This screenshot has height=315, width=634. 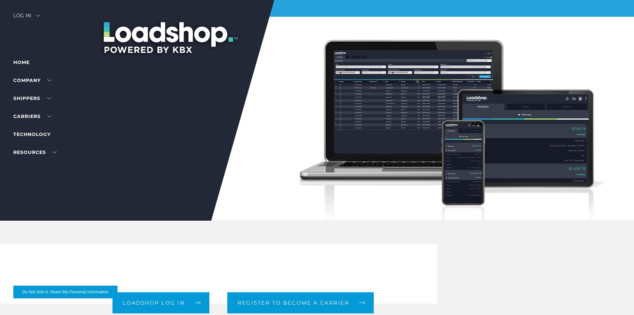 I want to click on a: Technology, so click(x=32, y=134).